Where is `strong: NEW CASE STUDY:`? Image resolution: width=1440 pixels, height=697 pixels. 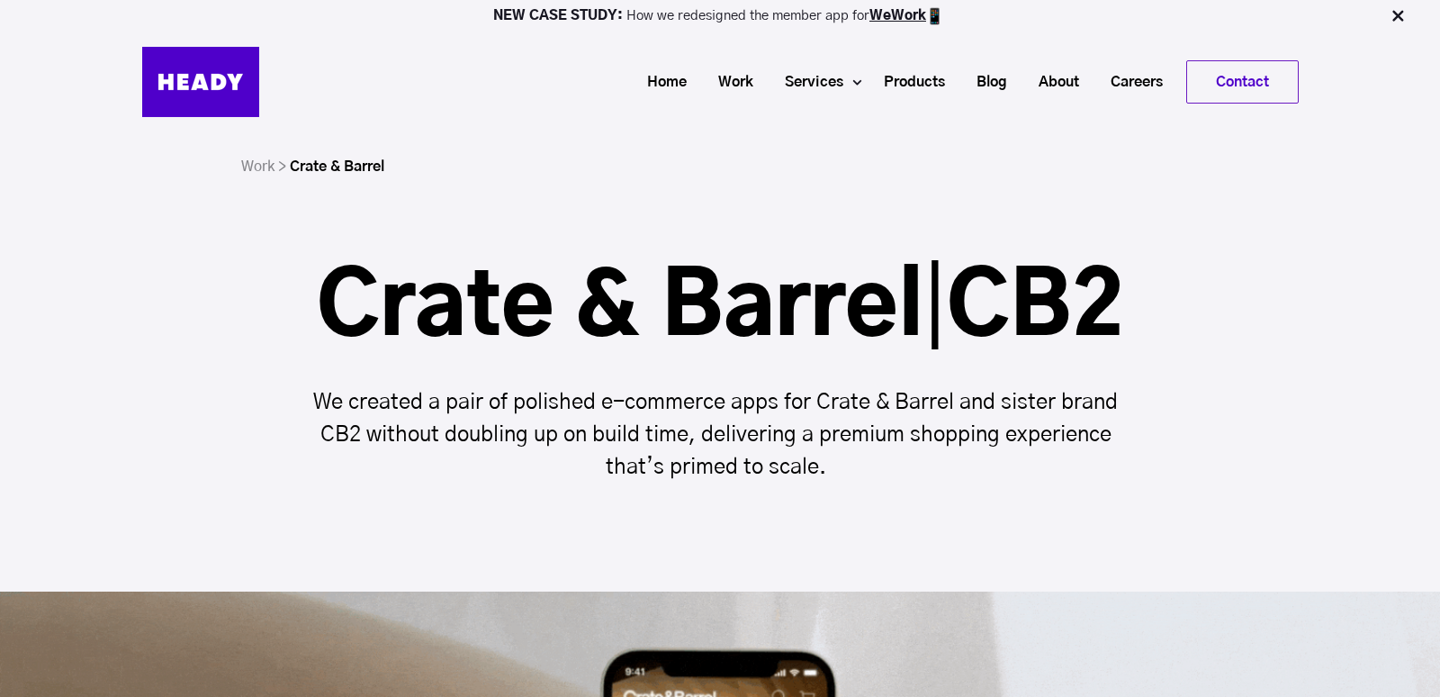
strong: NEW CASE STUDY: is located at coordinates (560, 15).